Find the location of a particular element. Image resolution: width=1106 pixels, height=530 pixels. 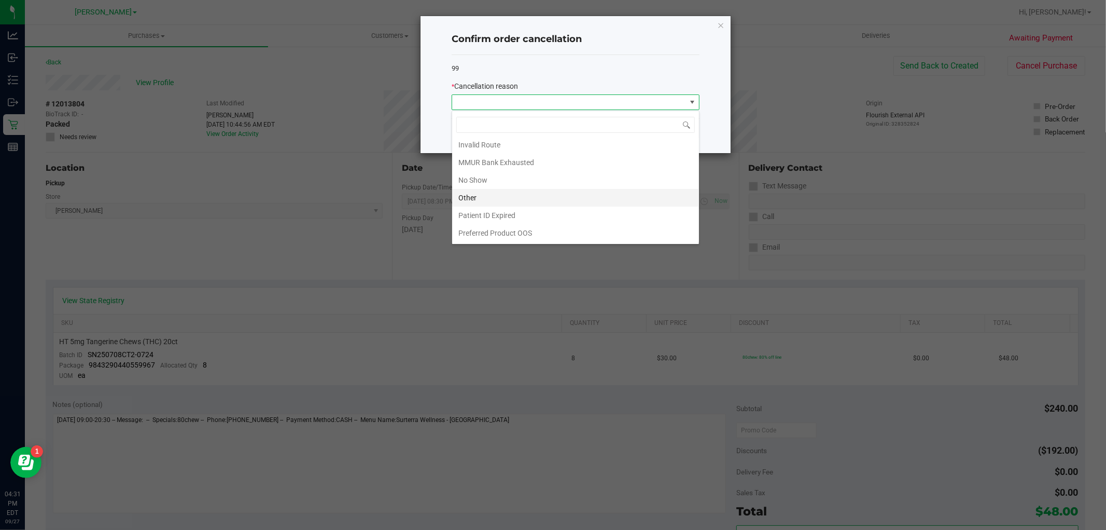

li: Other is located at coordinates (576, 198).